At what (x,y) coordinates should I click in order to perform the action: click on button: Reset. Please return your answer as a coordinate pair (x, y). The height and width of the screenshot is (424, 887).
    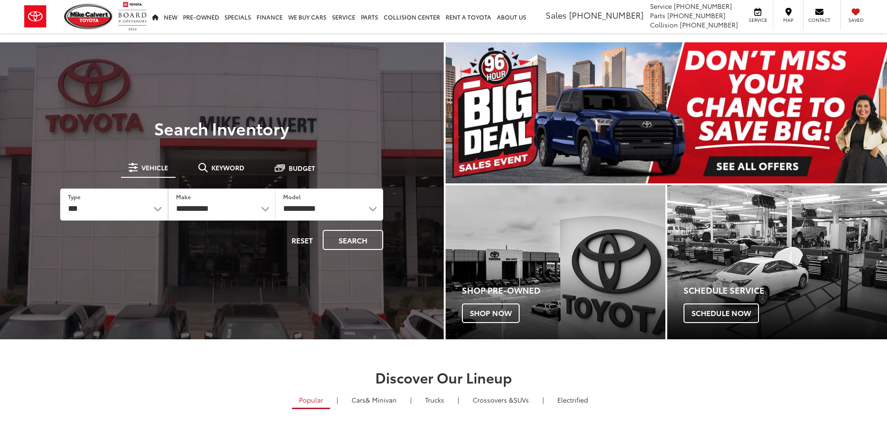
    Looking at the image, I should click on (302, 240).